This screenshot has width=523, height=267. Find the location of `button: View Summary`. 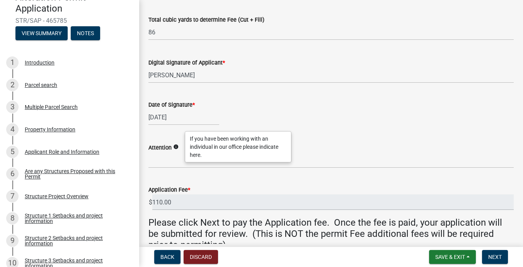

button: View Summary is located at coordinates (41, 33).